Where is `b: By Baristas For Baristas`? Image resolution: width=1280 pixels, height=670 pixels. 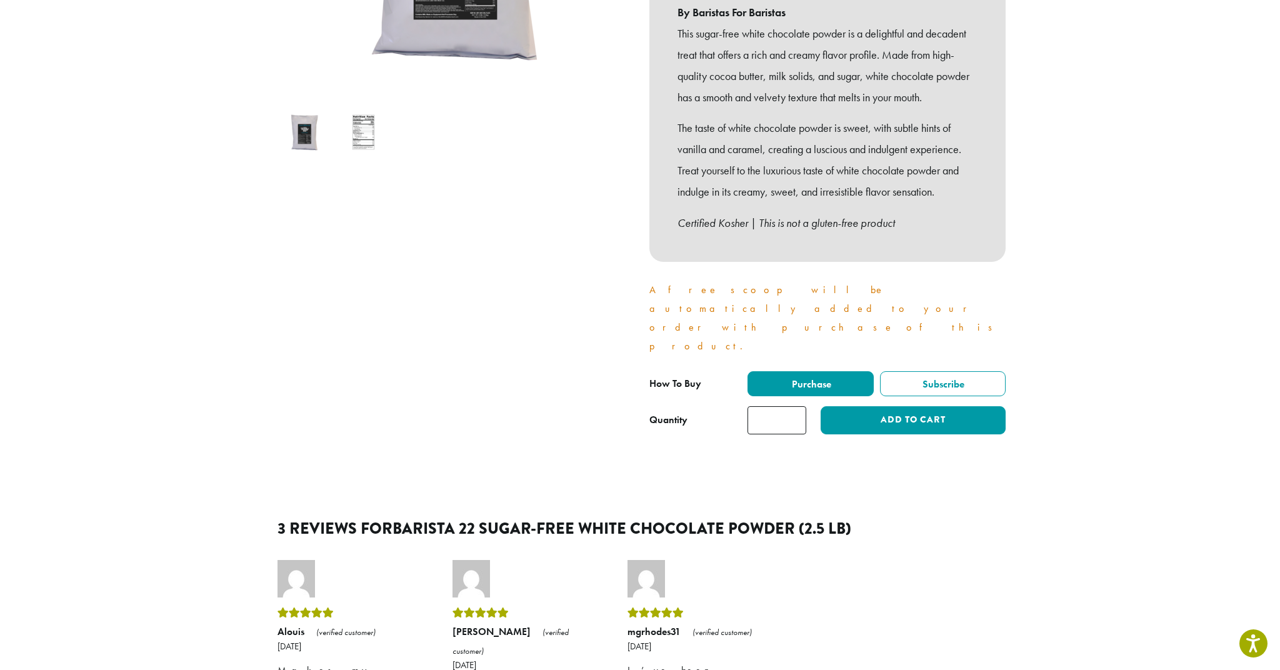
b: By Baristas For Baristas is located at coordinates (827, 12).